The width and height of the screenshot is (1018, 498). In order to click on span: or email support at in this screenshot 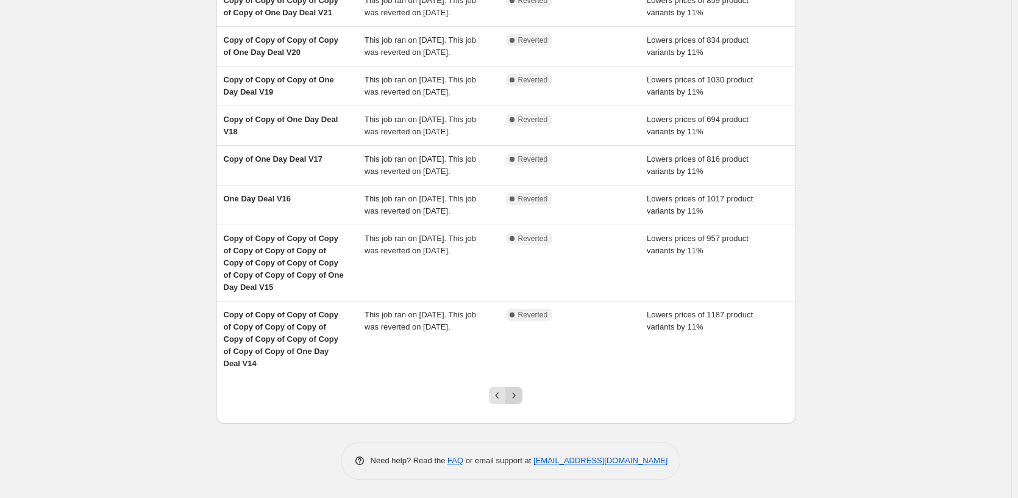, I will do `click(498, 460)`.